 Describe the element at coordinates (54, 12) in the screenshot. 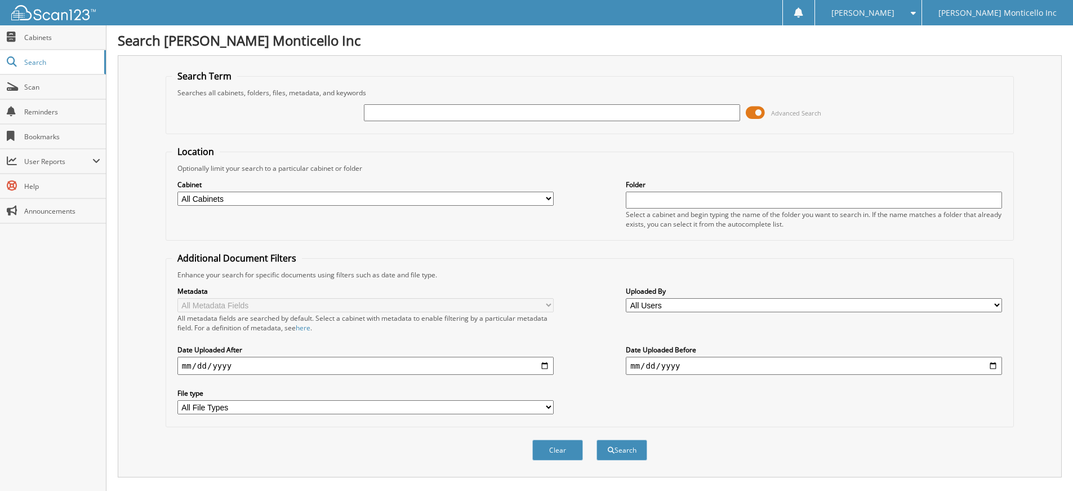

I see `img: scan123-logo-white.svg` at that location.